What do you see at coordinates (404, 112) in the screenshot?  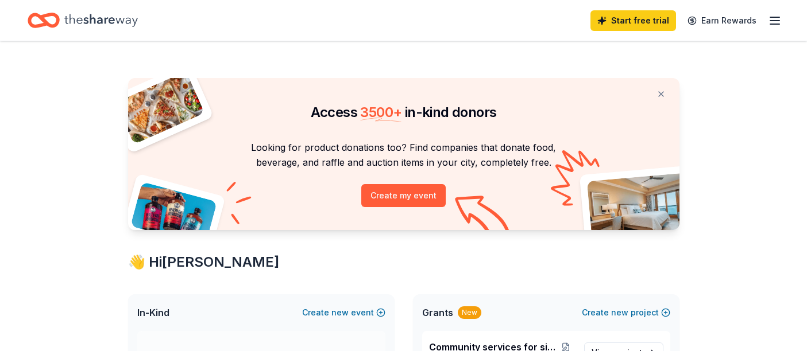 I see `span: Access in-kind donors` at bounding box center [404, 112].